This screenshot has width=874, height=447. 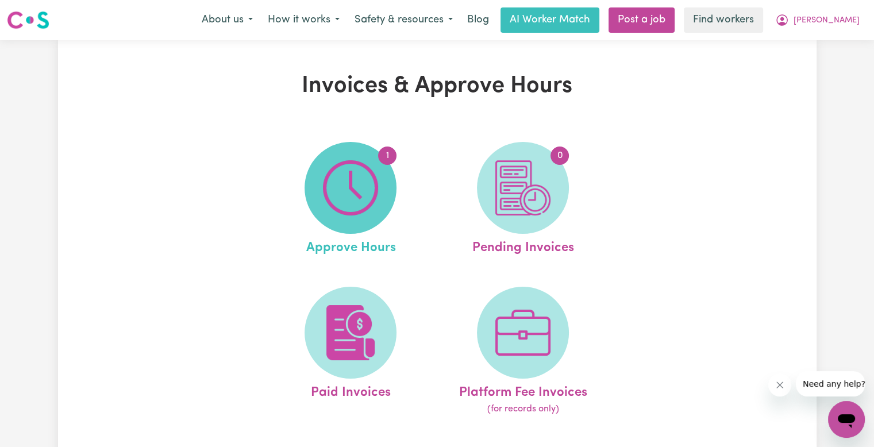 What do you see at coordinates (350, 246) in the screenshot?
I see `span: Approve Hours` at bounding box center [350, 246].